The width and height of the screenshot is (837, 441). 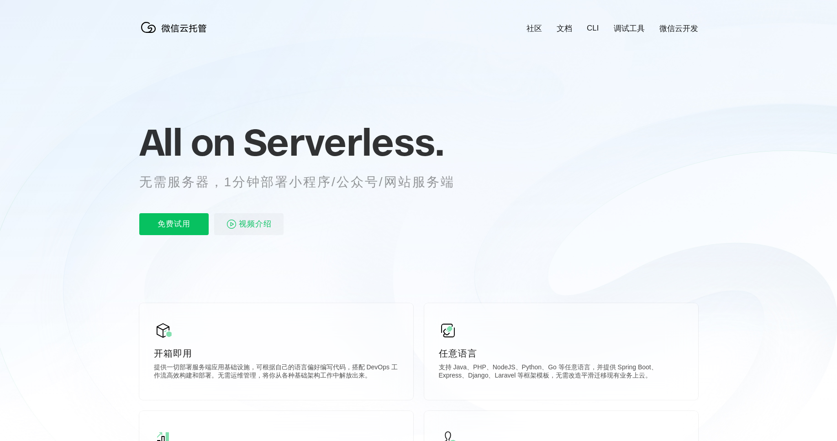 I want to click on a: CLI, so click(x=593, y=28).